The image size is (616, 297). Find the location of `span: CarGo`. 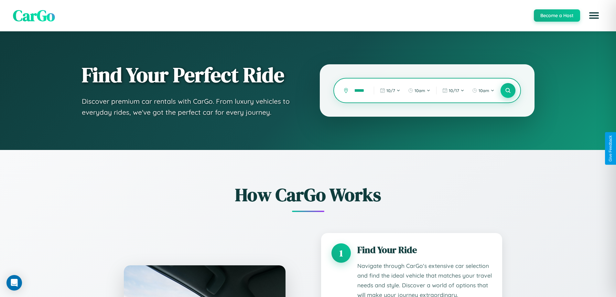

span: CarGo is located at coordinates (34, 16).